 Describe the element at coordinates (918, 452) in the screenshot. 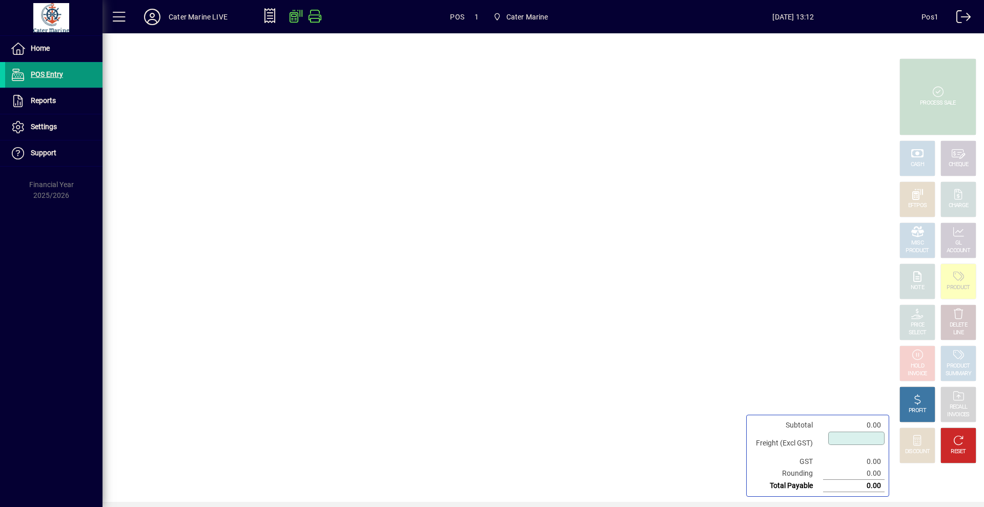

I see `div: DISCOUNT` at that location.